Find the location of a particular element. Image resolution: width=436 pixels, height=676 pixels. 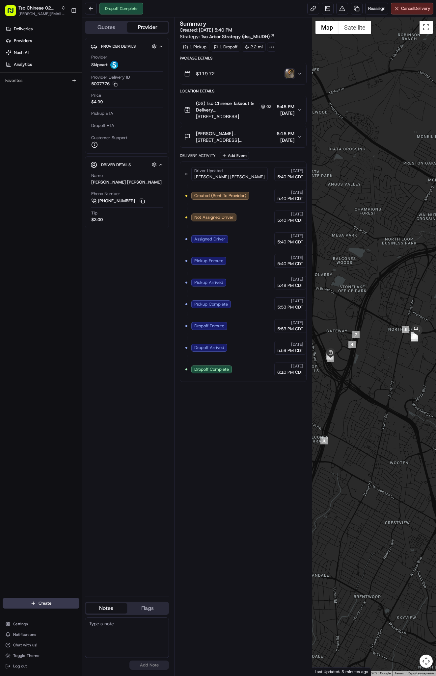

span: Deliveries is located at coordinates (23, 29).